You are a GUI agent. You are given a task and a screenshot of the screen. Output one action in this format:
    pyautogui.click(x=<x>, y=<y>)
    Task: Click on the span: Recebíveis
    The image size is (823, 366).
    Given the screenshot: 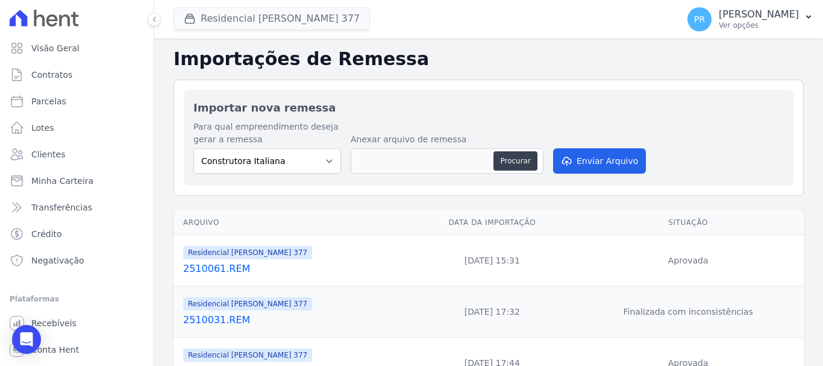 What is the action you would take?
    pyautogui.click(x=54, y=323)
    